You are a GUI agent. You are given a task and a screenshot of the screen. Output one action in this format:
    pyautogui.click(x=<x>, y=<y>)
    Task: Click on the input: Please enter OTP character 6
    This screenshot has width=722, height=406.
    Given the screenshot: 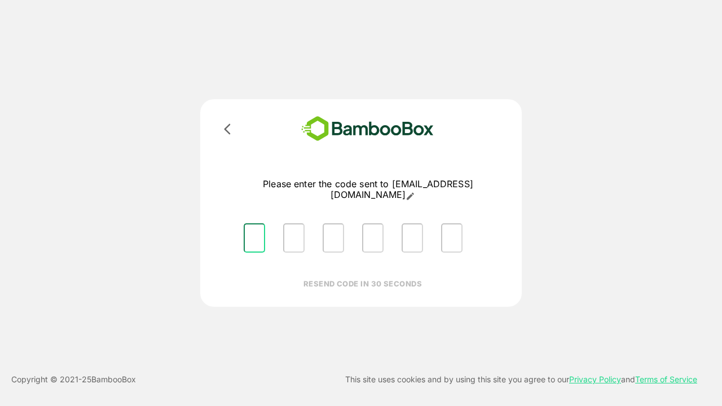 What is the action you would take?
    pyautogui.click(x=452, y=238)
    